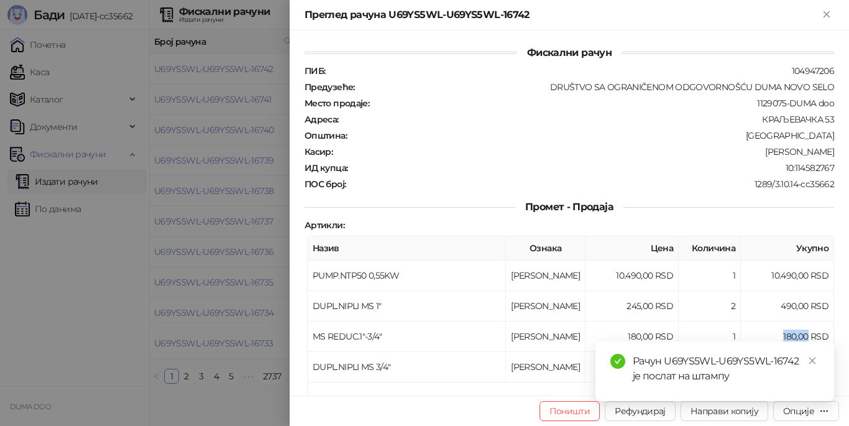  What do you see at coordinates (325, 184) in the screenshot?
I see `strong: ПОС број :` at bounding box center [325, 184].